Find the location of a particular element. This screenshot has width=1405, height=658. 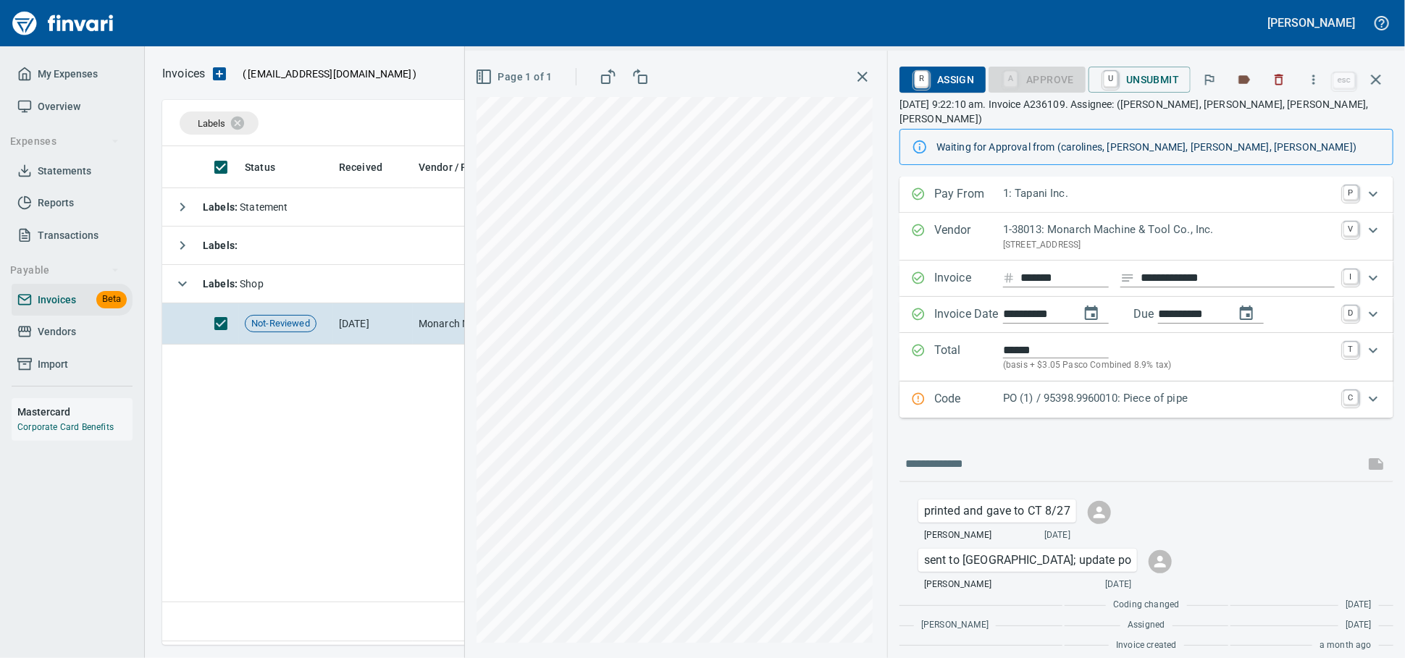

p: 1-38013: Monarch Machine & Tool Co., Inc. is located at coordinates (1169, 230).